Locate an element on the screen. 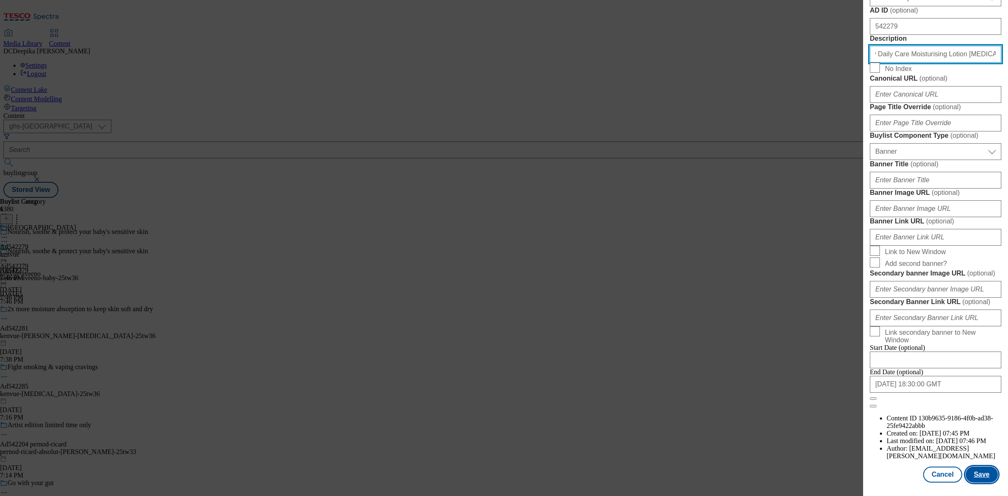 The height and width of the screenshot is (496, 1008). span: 130b9635-9186-4f0b-ad38-25fe9422abbb is located at coordinates (939, 422).